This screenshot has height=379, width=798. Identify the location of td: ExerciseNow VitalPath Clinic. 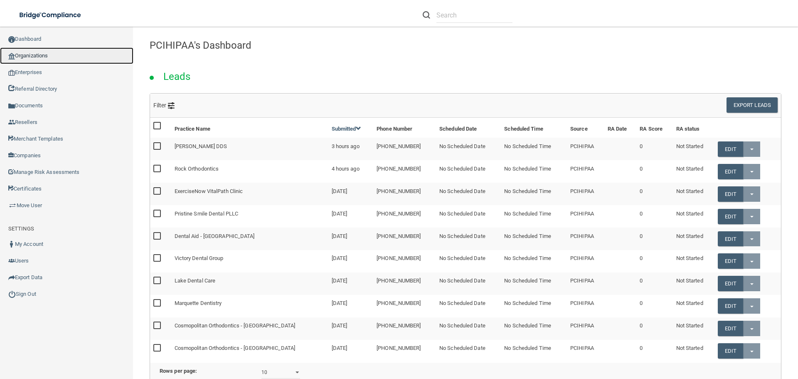
(250, 194).